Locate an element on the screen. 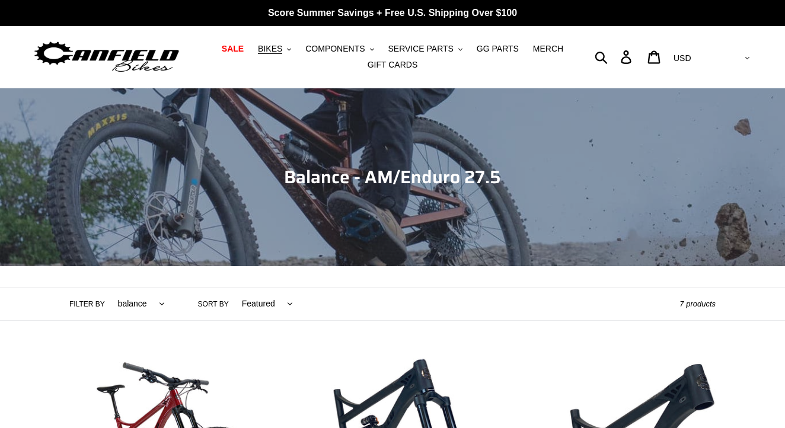 Image resolution: width=785 pixels, height=428 pixels. span: GG PARTS is located at coordinates (497, 49).